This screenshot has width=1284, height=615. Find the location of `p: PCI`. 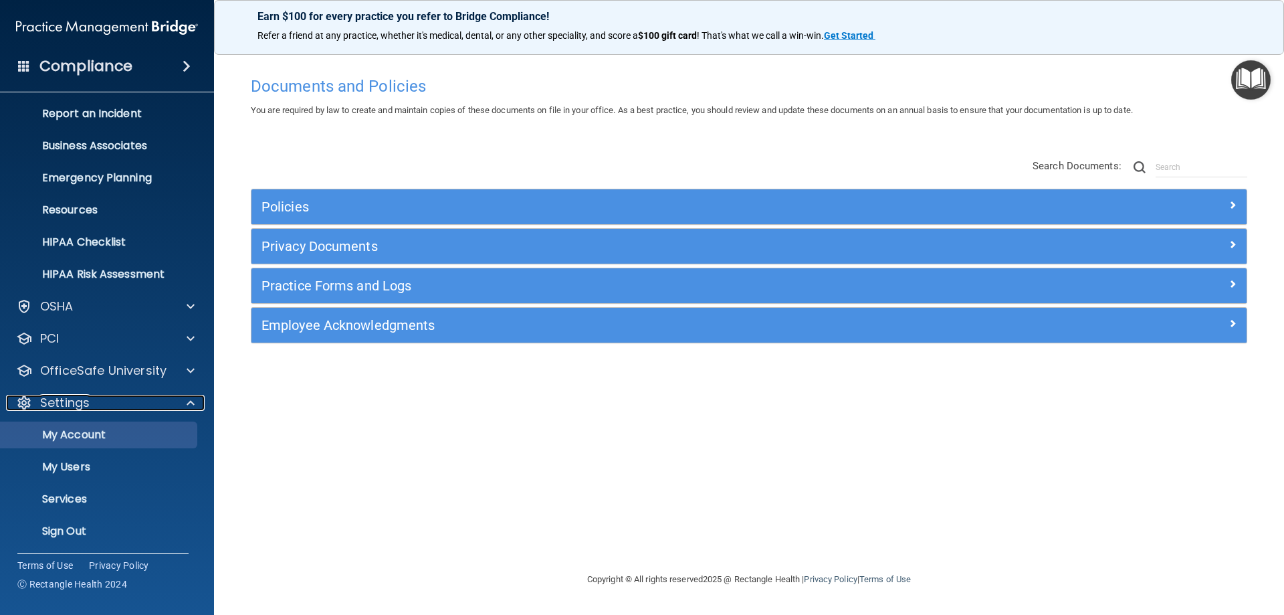

p: PCI is located at coordinates (49, 338).